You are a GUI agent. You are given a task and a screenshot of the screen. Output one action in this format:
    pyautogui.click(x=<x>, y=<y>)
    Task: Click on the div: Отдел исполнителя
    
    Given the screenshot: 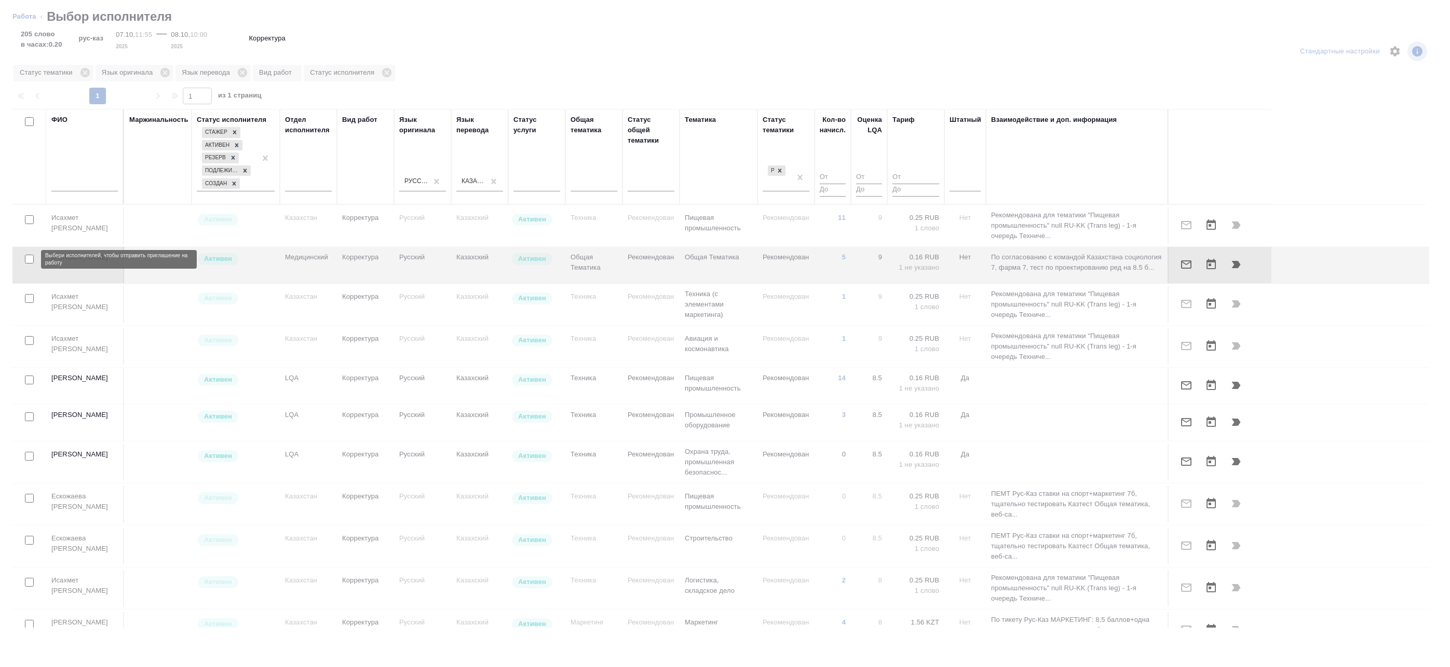 What is the action you would take?
    pyautogui.click(x=308, y=125)
    